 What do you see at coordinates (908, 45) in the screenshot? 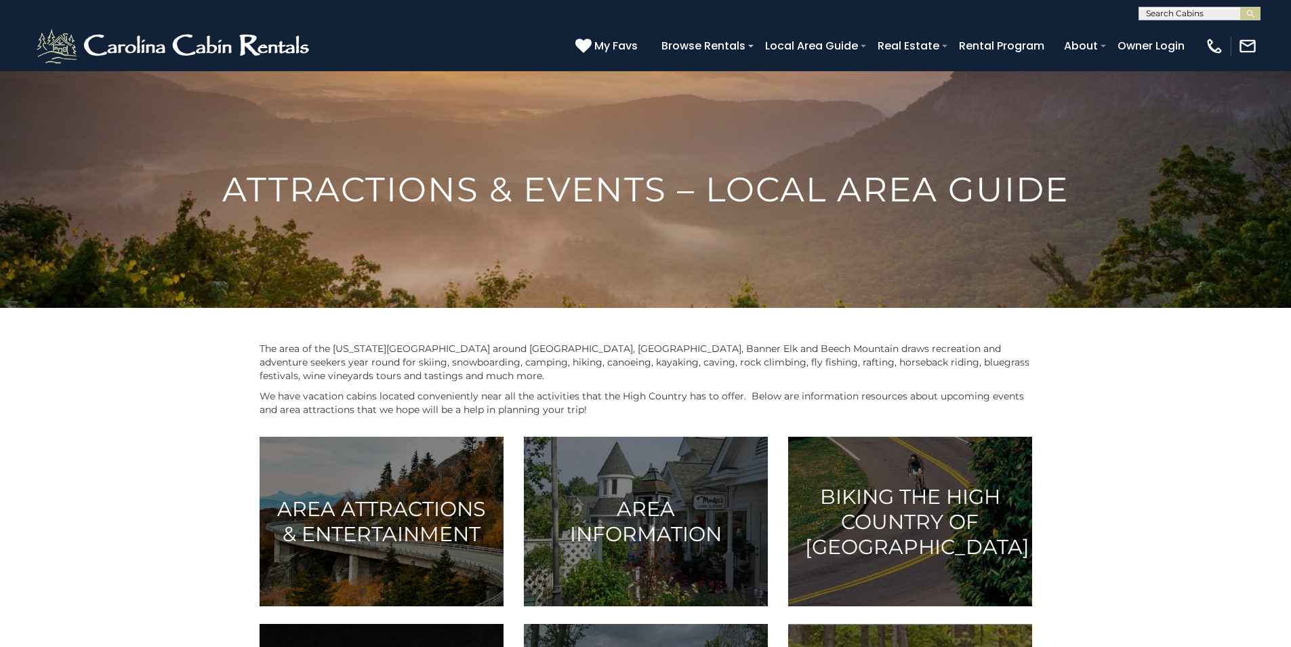
I see `a: Real Estate` at bounding box center [908, 45].